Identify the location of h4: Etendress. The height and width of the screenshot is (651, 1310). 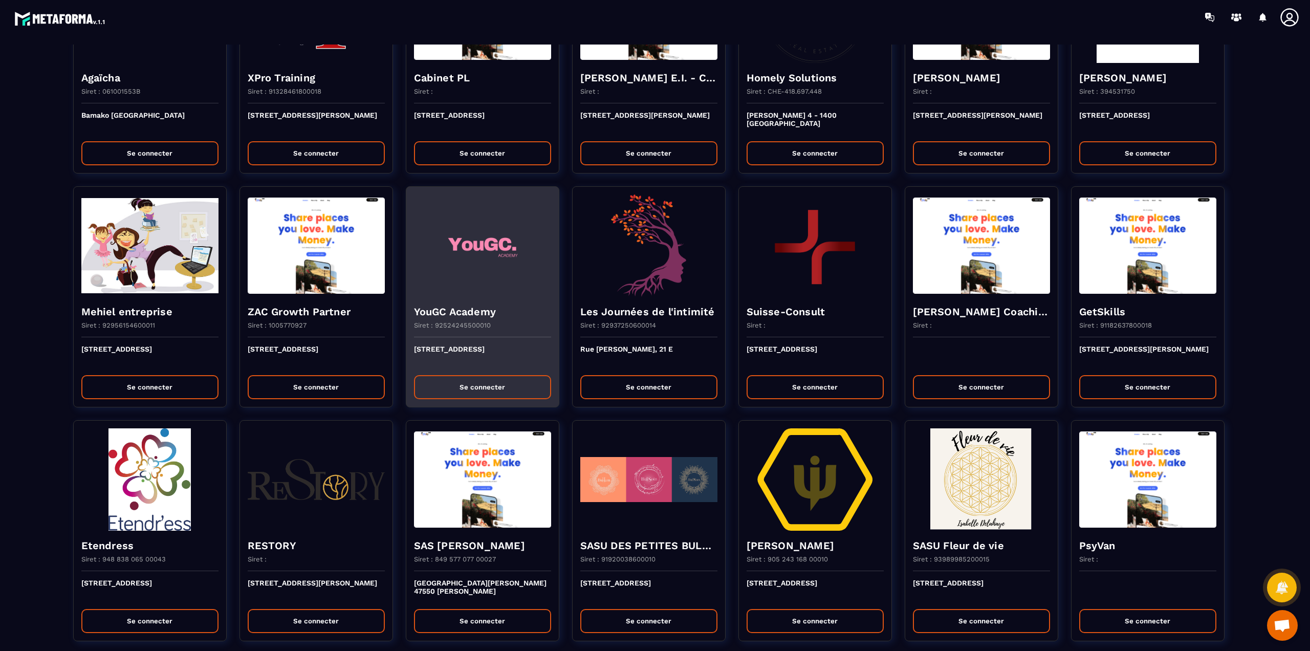
(150, 545).